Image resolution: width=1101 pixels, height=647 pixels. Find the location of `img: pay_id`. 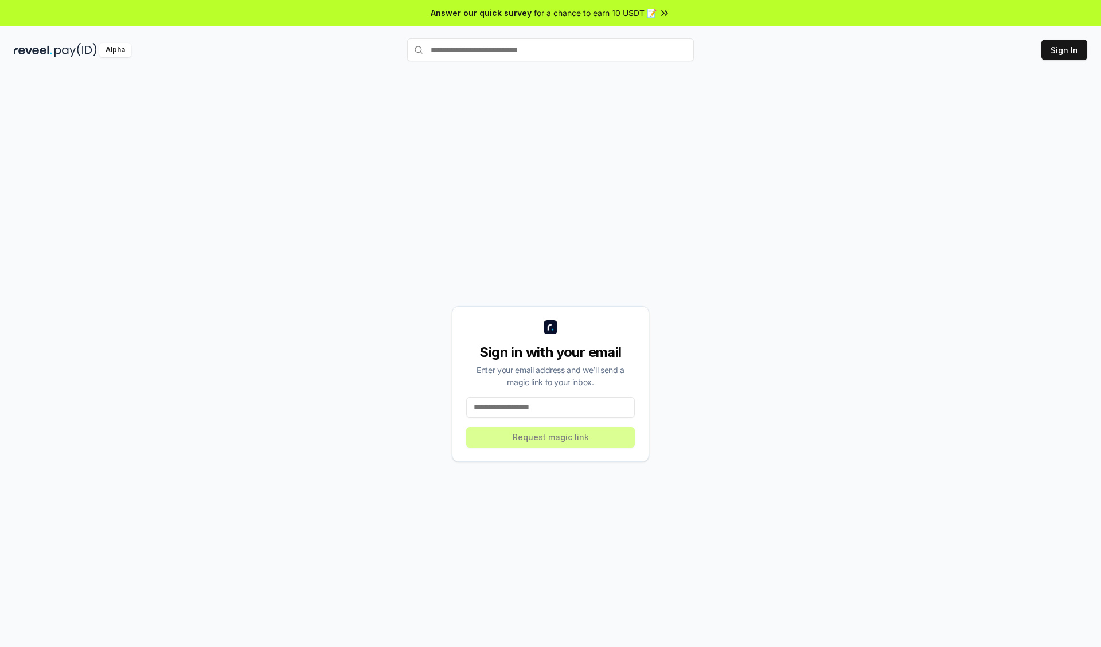

img: pay_id is located at coordinates (76, 50).